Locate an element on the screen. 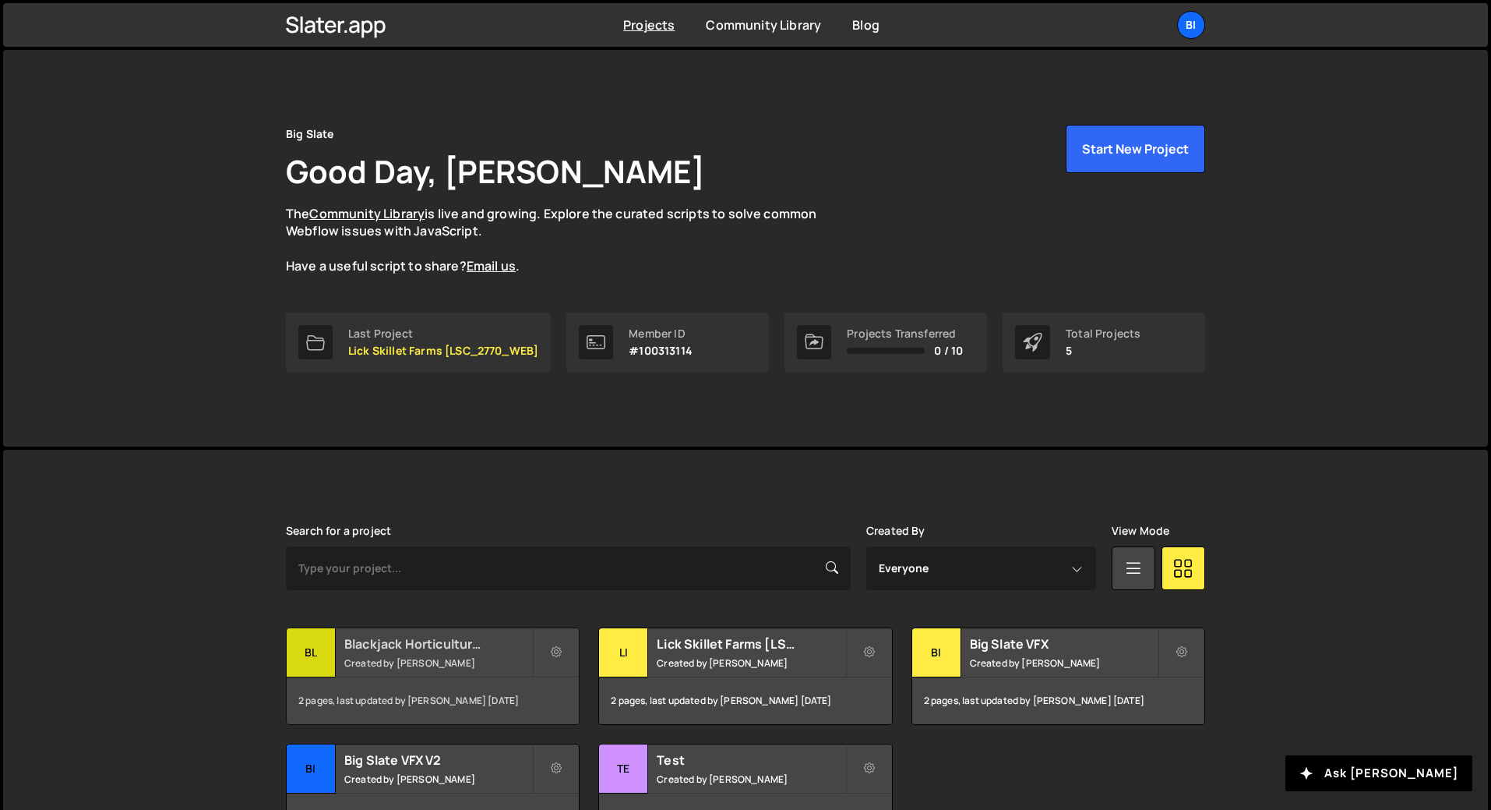 The height and width of the screenshot is (810, 1491). div: Projects Transferred is located at coordinates (905, 334).